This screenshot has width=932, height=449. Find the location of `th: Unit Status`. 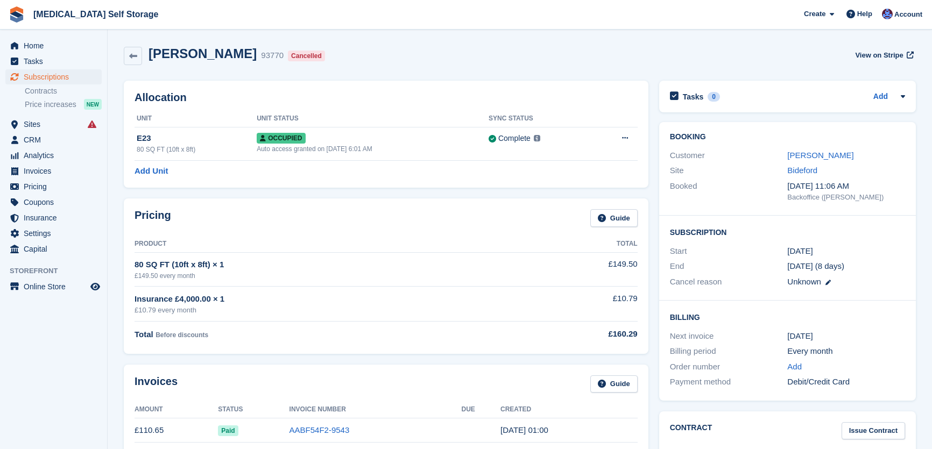

th: Unit Status is located at coordinates (372, 119).